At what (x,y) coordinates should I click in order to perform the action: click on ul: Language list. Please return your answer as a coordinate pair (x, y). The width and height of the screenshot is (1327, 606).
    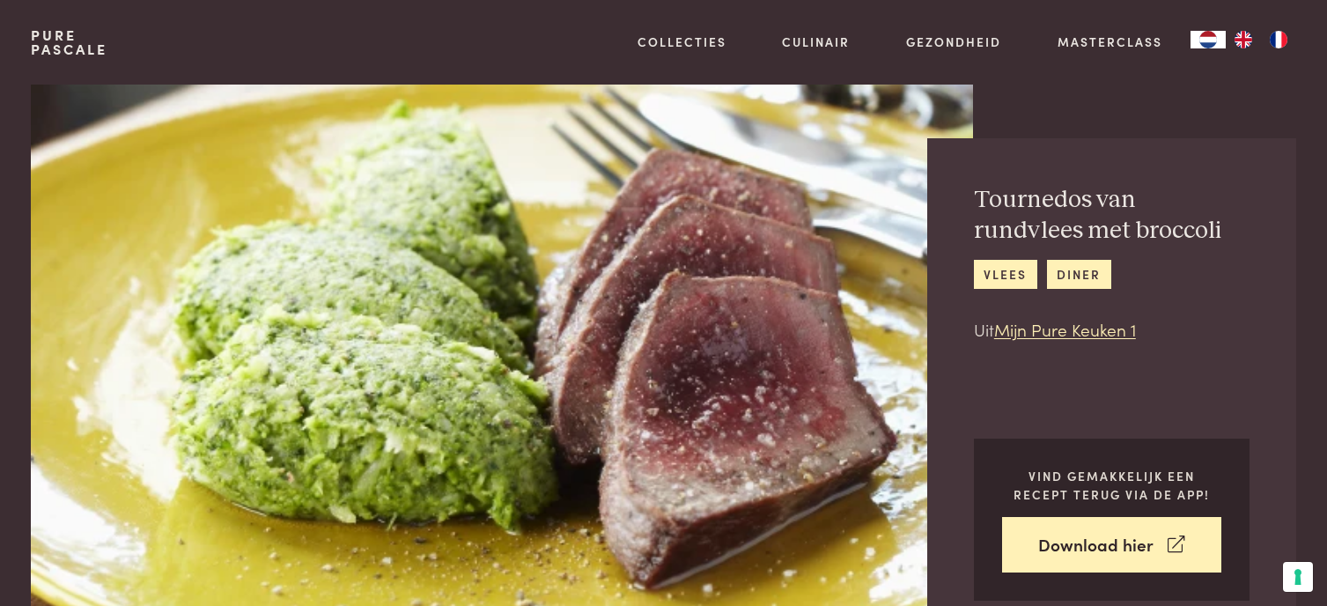
    Looking at the image, I should click on (1261, 40).